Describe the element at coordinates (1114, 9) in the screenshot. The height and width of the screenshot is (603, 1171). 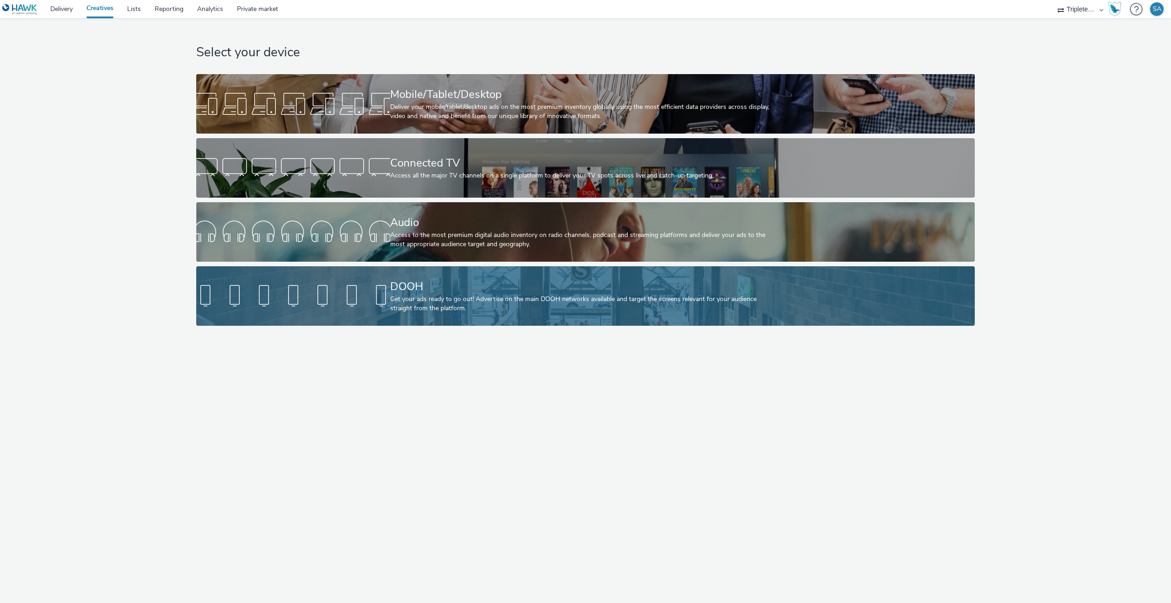
I see `div: Hawk Academy` at that location.